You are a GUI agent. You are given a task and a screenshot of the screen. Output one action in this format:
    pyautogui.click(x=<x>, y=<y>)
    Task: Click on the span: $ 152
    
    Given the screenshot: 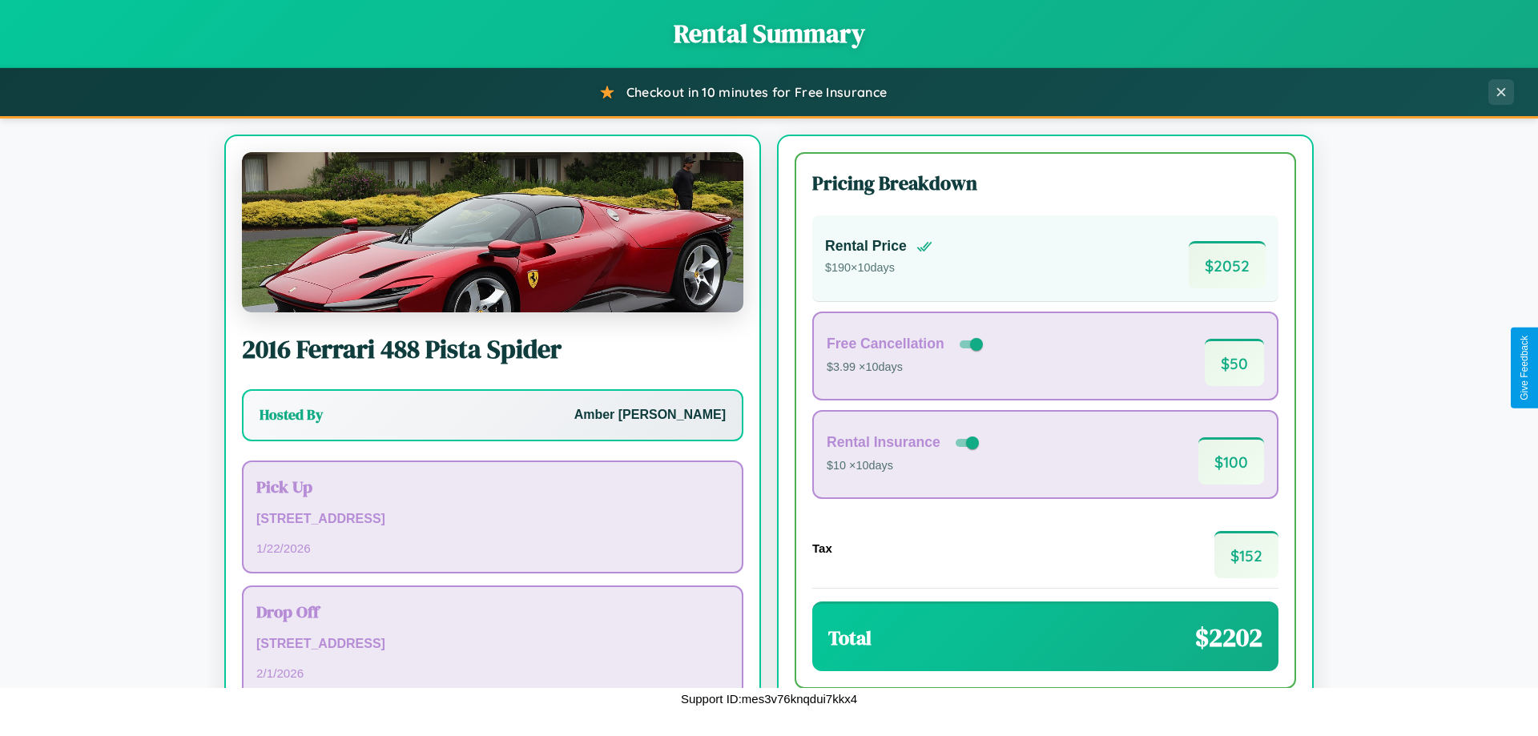 What is the action you would take?
    pyautogui.click(x=1247, y=554)
    